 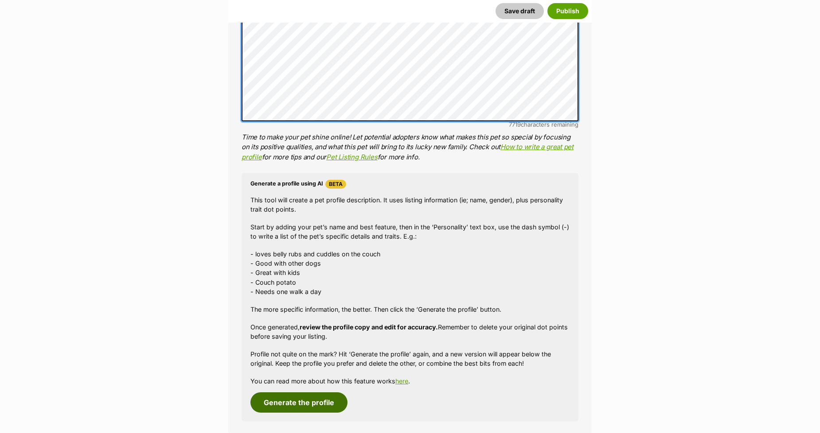 What do you see at coordinates (410, 205) in the screenshot?
I see `p: This tool will create a pet profile description. It uses listing information (ie; name, gender), ...` at bounding box center [410, 205].